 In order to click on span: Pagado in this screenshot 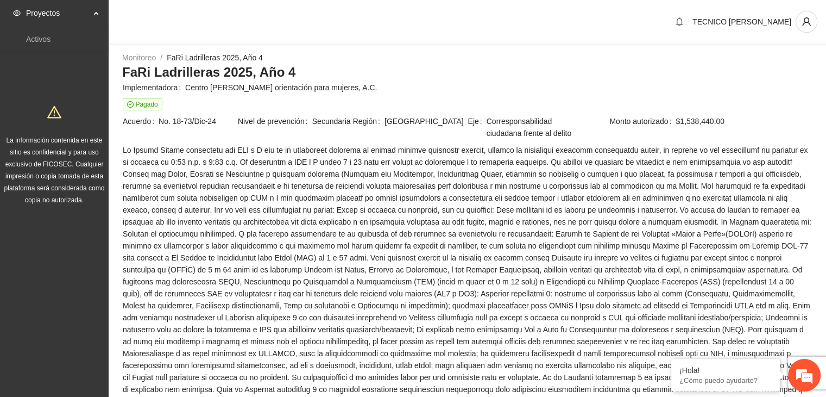, I will do `click(142, 104)`.